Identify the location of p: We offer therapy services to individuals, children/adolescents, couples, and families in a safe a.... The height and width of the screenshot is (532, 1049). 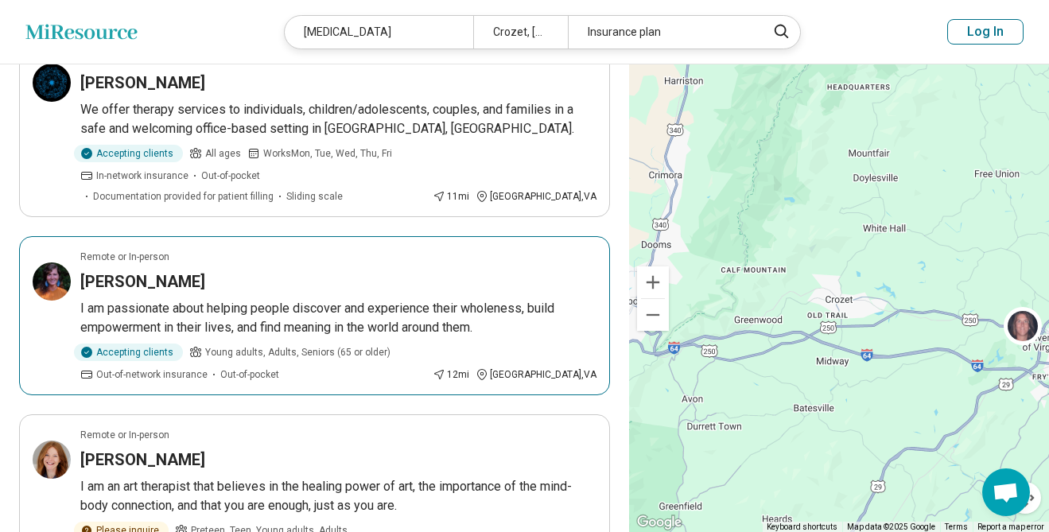
(338, 119).